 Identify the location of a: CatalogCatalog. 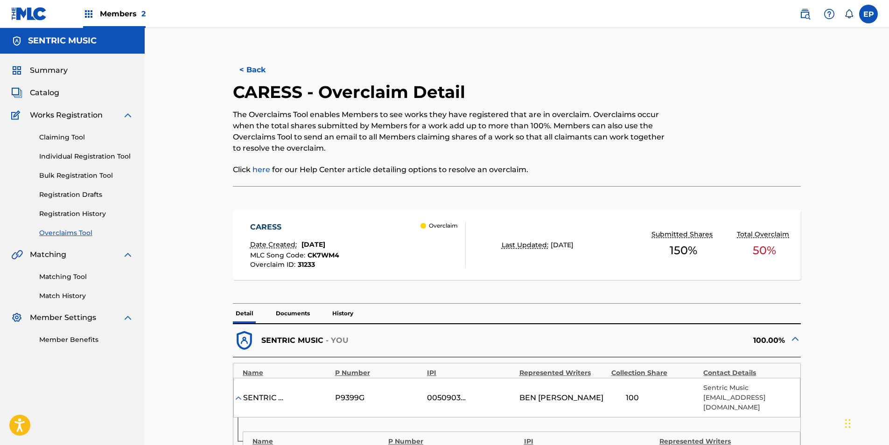
(35, 93).